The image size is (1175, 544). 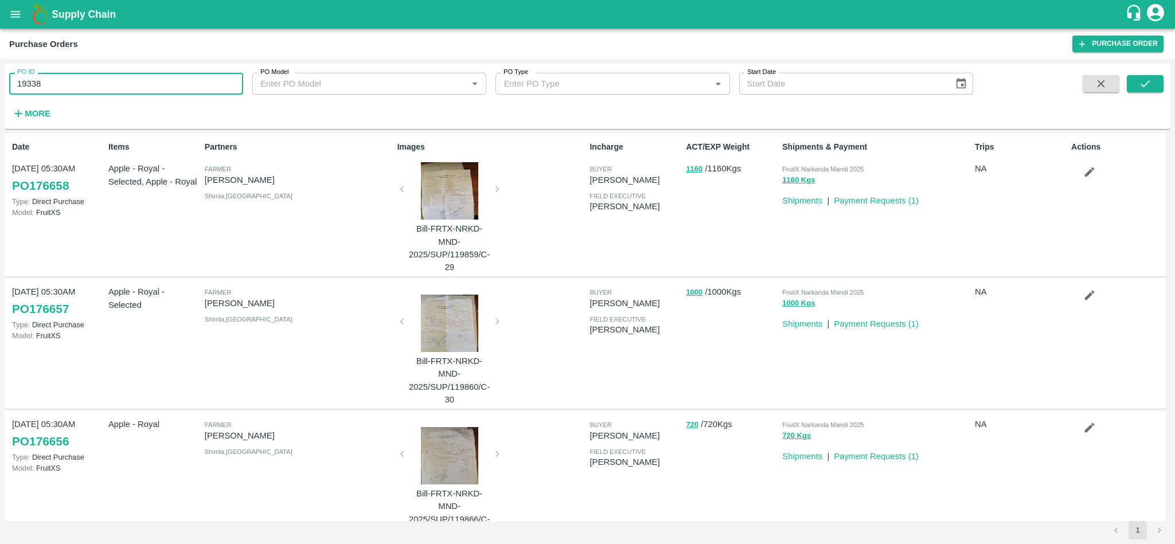 What do you see at coordinates (796, 436) in the screenshot?
I see `button: 720 Kgs` at bounding box center [796, 436].